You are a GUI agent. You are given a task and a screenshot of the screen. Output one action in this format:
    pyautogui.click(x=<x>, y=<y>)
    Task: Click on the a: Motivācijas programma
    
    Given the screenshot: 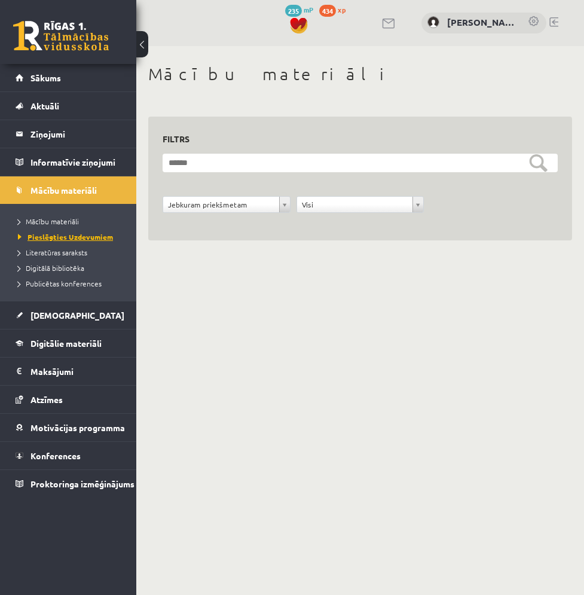 What is the action you would take?
    pyautogui.click(x=68, y=427)
    